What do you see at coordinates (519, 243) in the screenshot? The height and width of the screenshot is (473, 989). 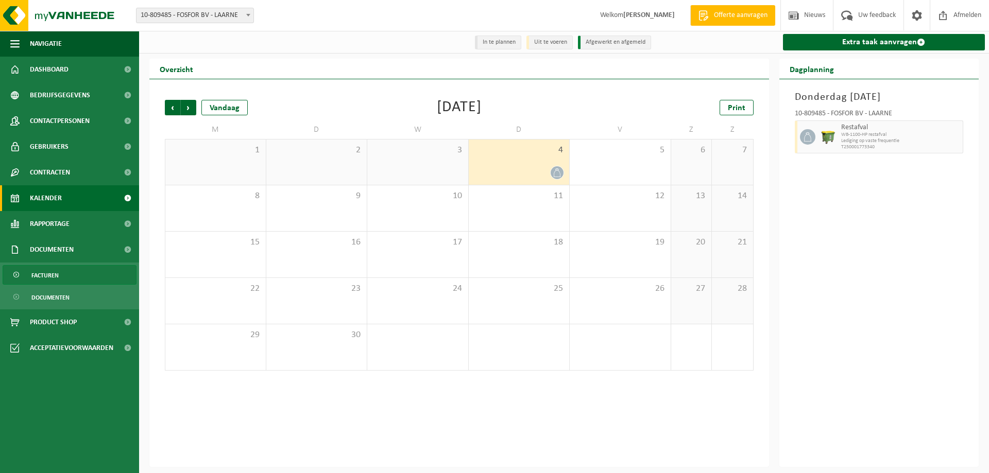 I see `span: 18` at bounding box center [519, 243].